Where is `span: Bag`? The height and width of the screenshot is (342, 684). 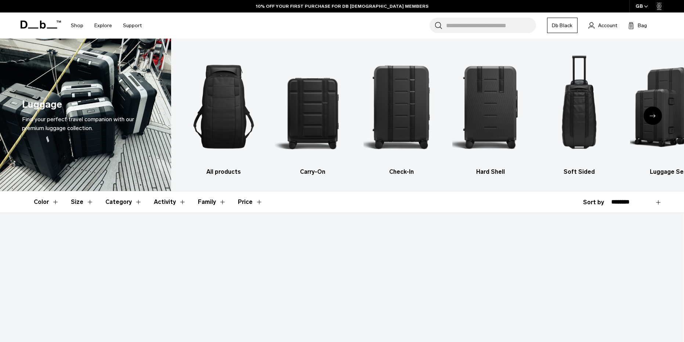
span: Bag is located at coordinates (643, 25).